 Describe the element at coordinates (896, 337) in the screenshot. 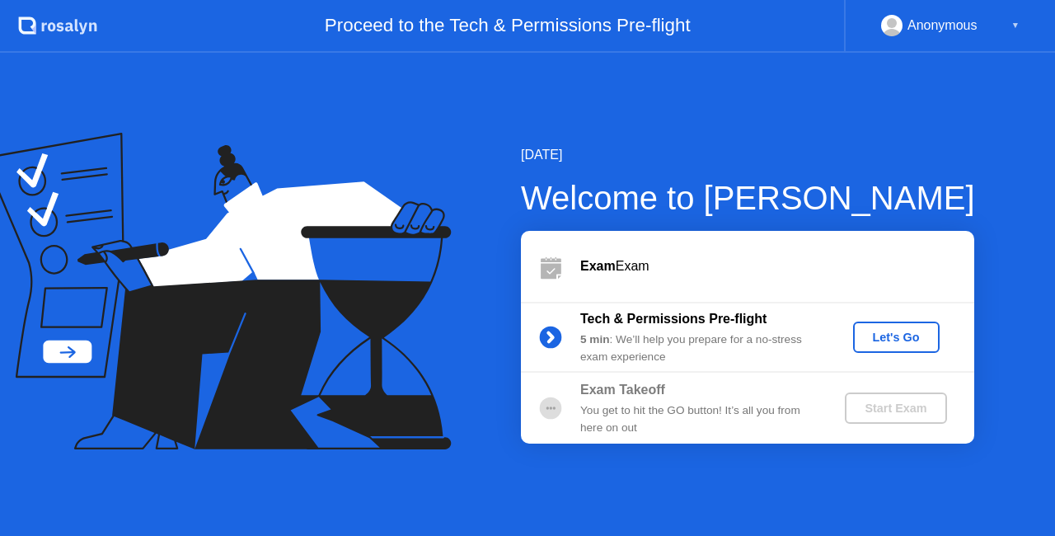

I see `div: Let's Go` at that location.